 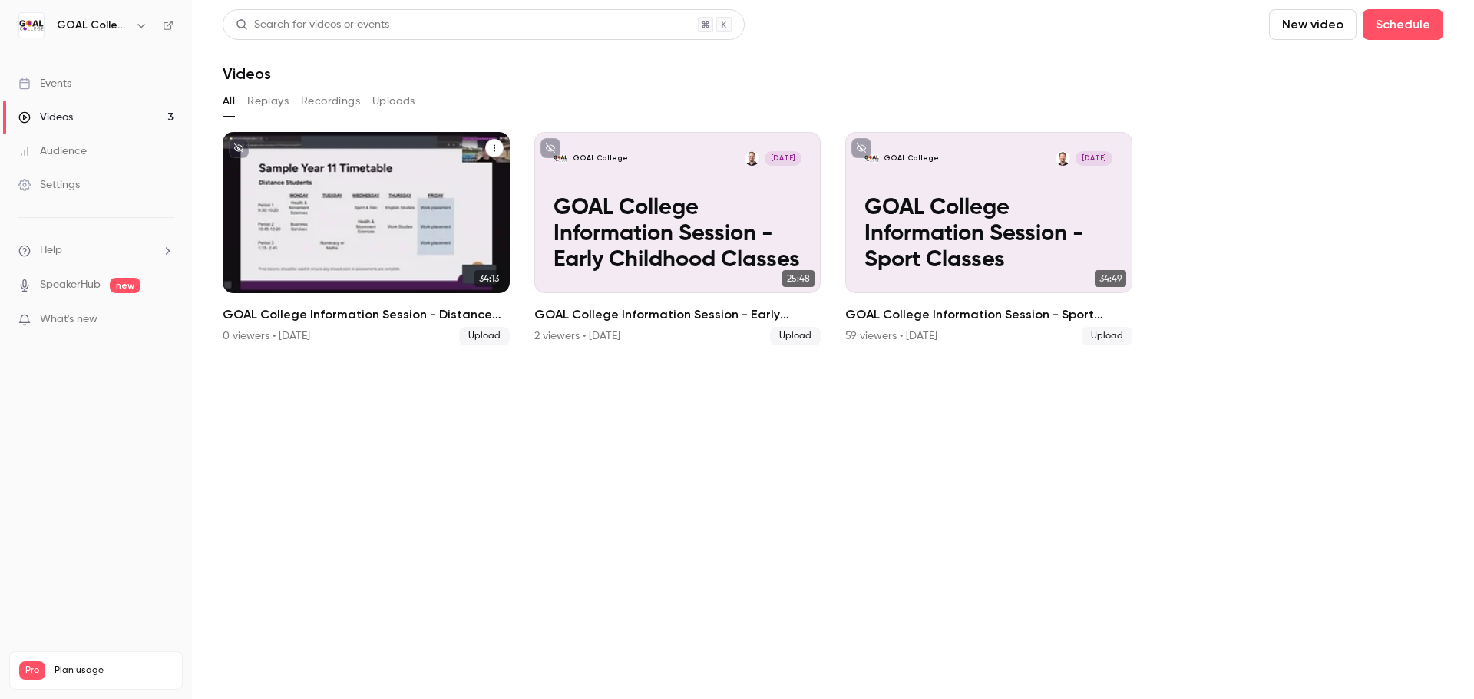 I want to click on div: Events, so click(x=45, y=84).